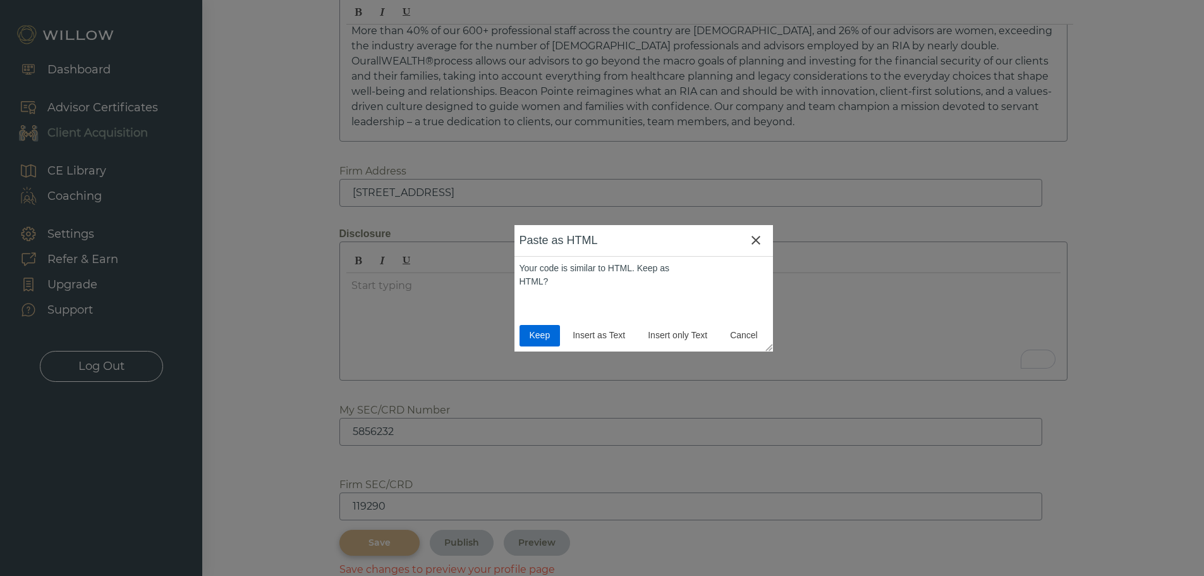 The height and width of the screenshot is (576, 1204). What do you see at coordinates (678, 336) in the screenshot?
I see `button: Insert only Text` at bounding box center [678, 336].